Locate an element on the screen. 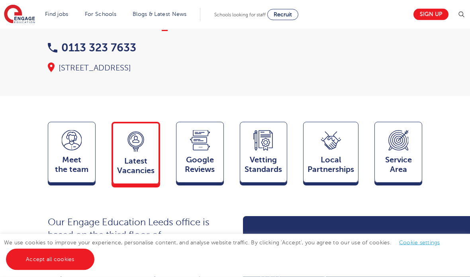 This screenshot has width=470, height=277. a: GoogleReviews is located at coordinates (200, 154).